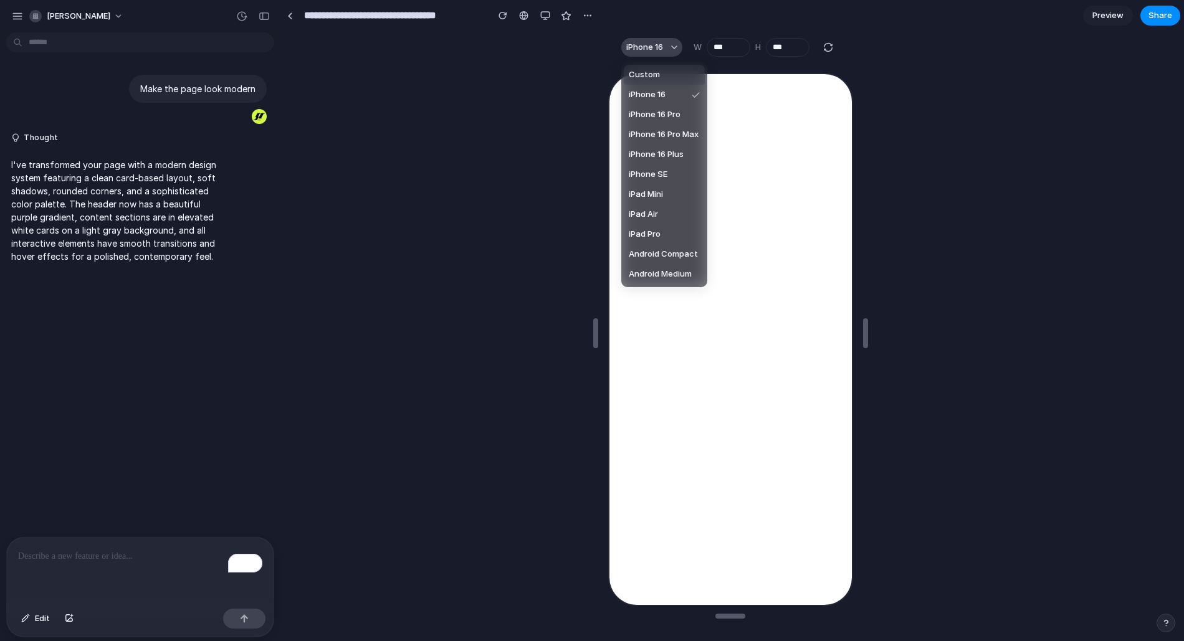  What do you see at coordinates (654, 115) in the screenshot?
I see `span: iPhone 16 Pro` at bounding box center [654, 115].